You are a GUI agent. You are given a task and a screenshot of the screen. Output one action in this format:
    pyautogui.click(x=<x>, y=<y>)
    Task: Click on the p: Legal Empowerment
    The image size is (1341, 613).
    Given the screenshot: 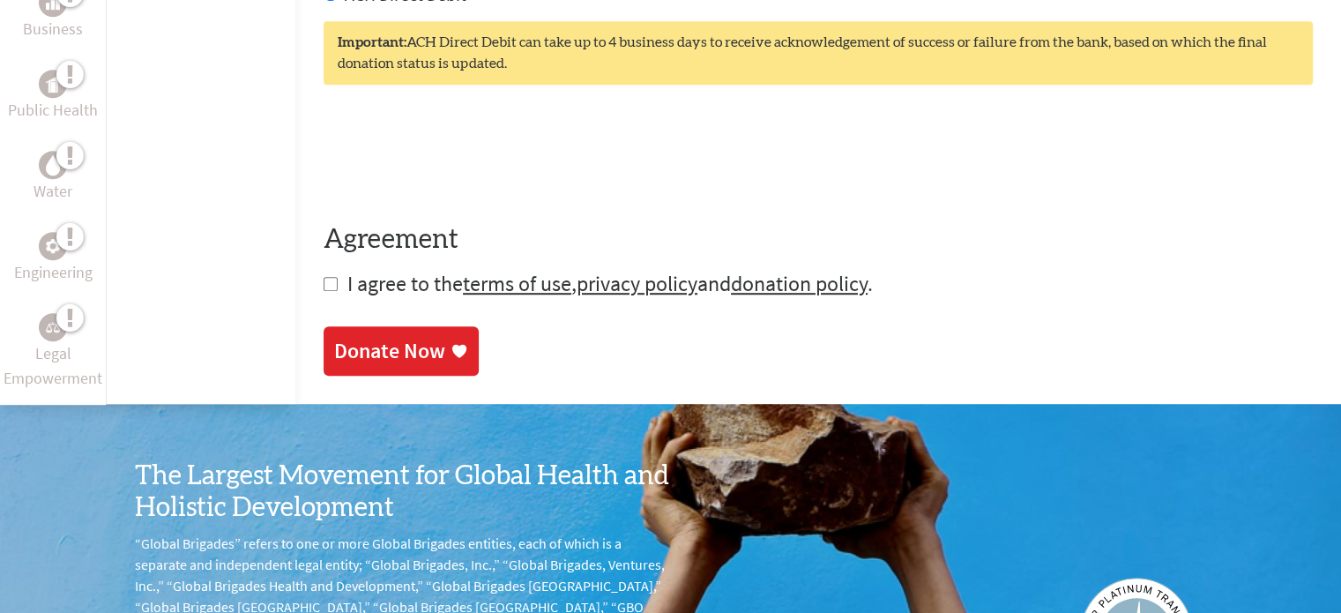 What is the action you would take?
    pyautogui.click(x=53, y=366)
    